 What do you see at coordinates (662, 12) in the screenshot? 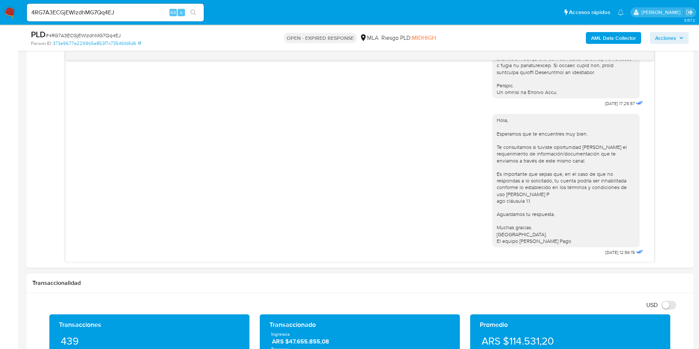
I see `p: nicolas.duclosson@mercadolibre.com` at bounding box center [662, 12].